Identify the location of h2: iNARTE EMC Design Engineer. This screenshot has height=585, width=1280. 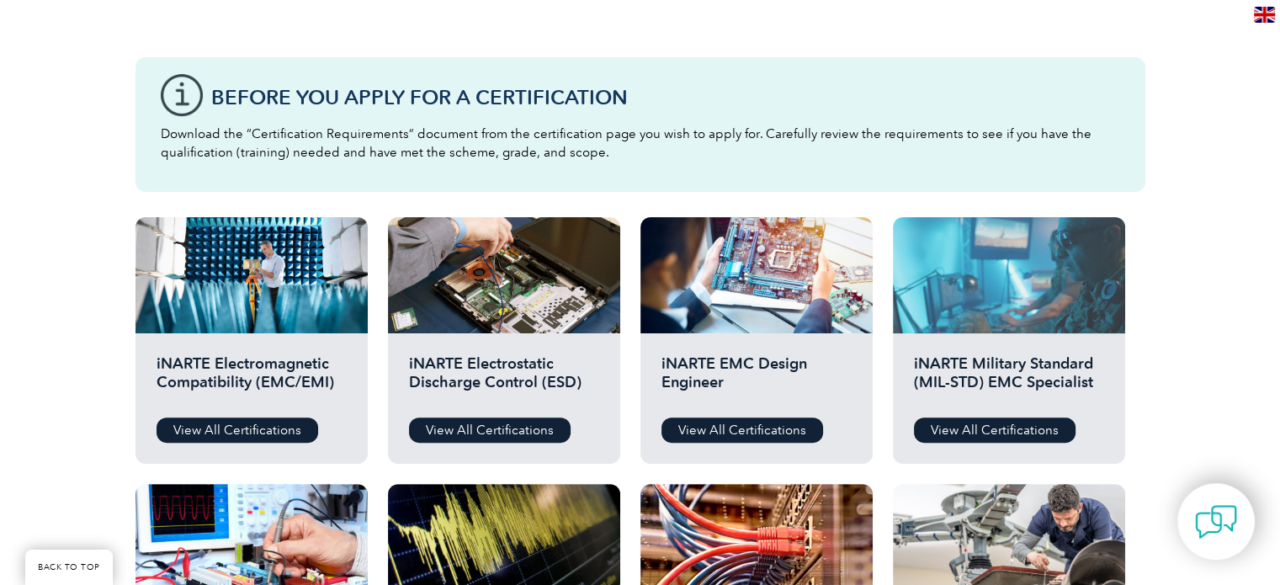
(757, 380).